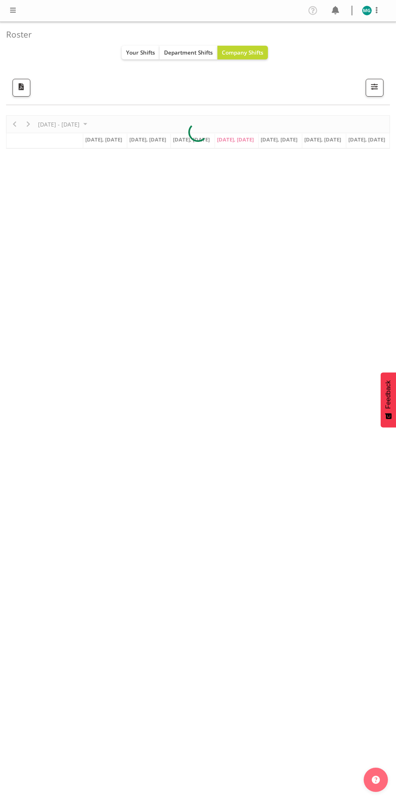 The image size is (396, 800). I want to click on span: Department Shifts, so click(188, 52).